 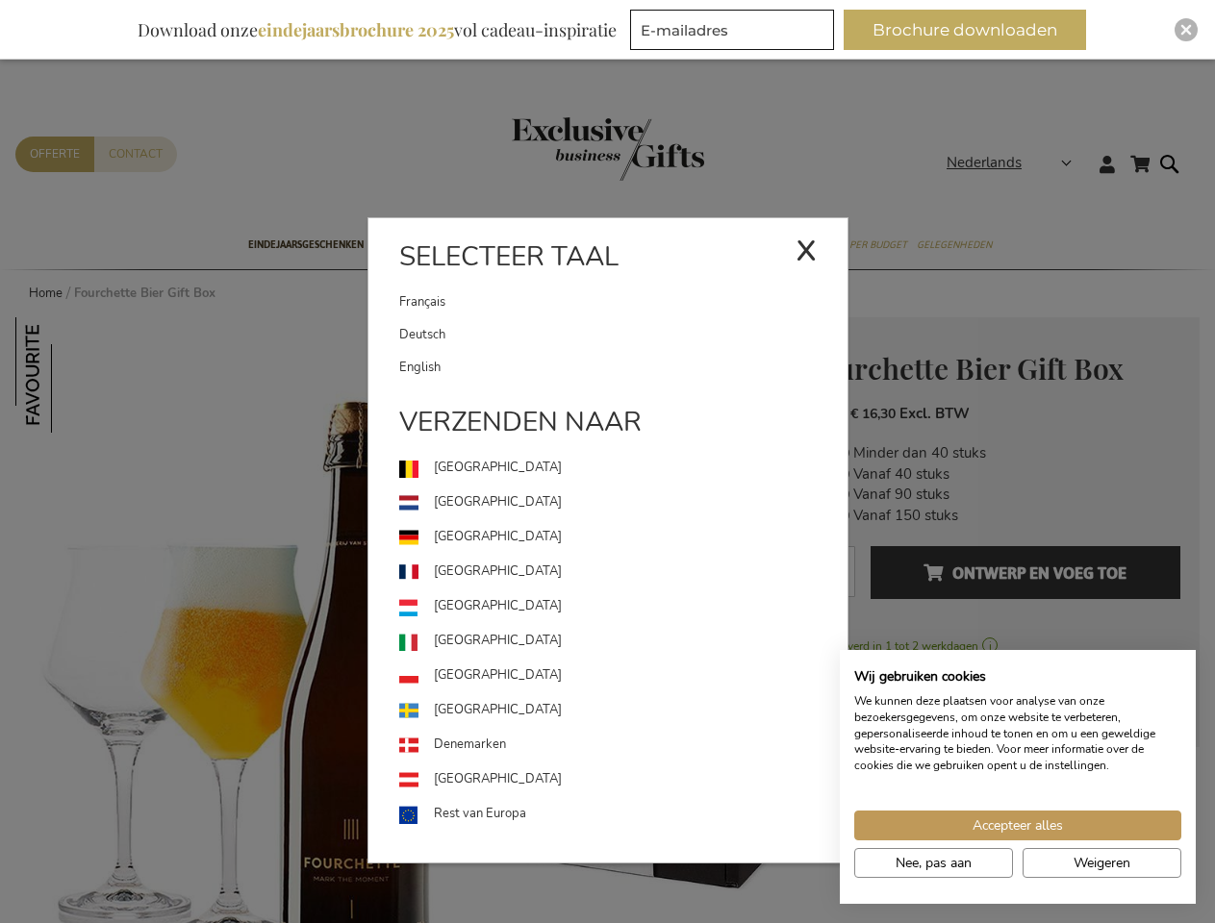 What do you see at coordinates (735, 33) in the screenshot?
I see `form: marketing offers and promotions` at bounding box center [735, 33].